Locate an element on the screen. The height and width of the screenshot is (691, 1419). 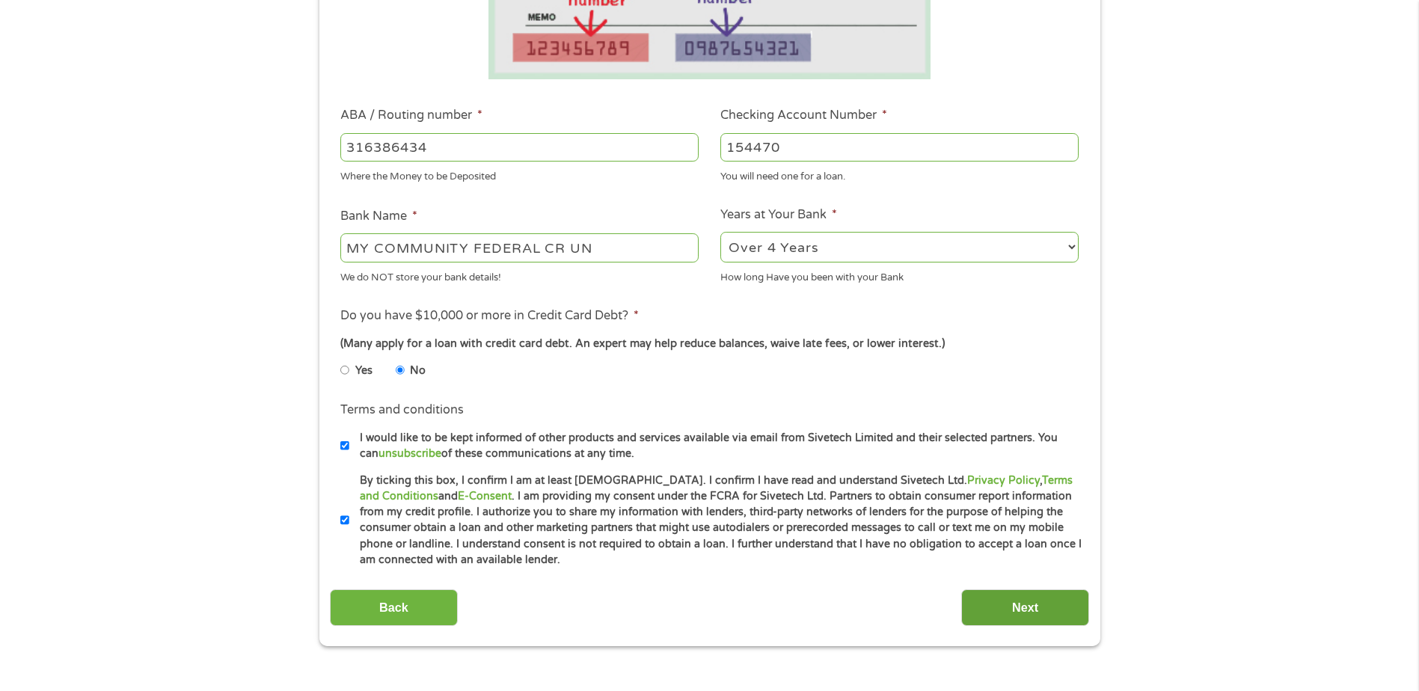
div: (Many apply for a loan with credit card debt. An expert may help reduce balances, waive late fees... is located at coordinates (709, 344).